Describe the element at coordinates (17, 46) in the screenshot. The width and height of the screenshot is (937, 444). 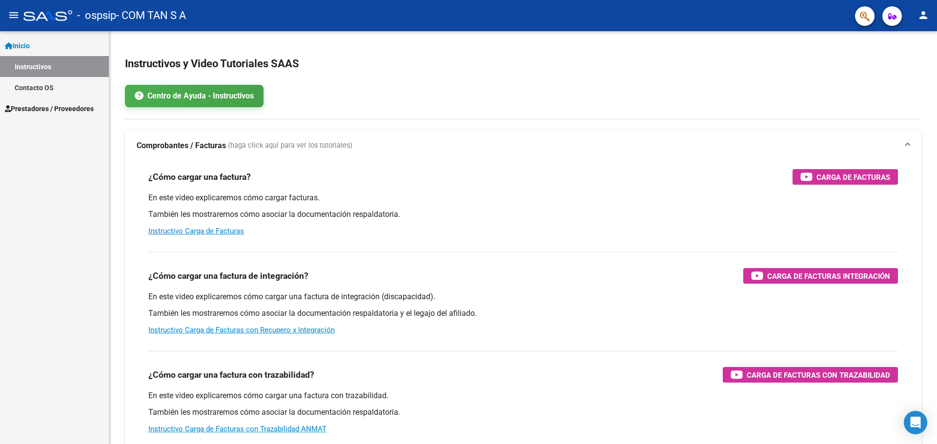
I see `span: Inicio` at that location.